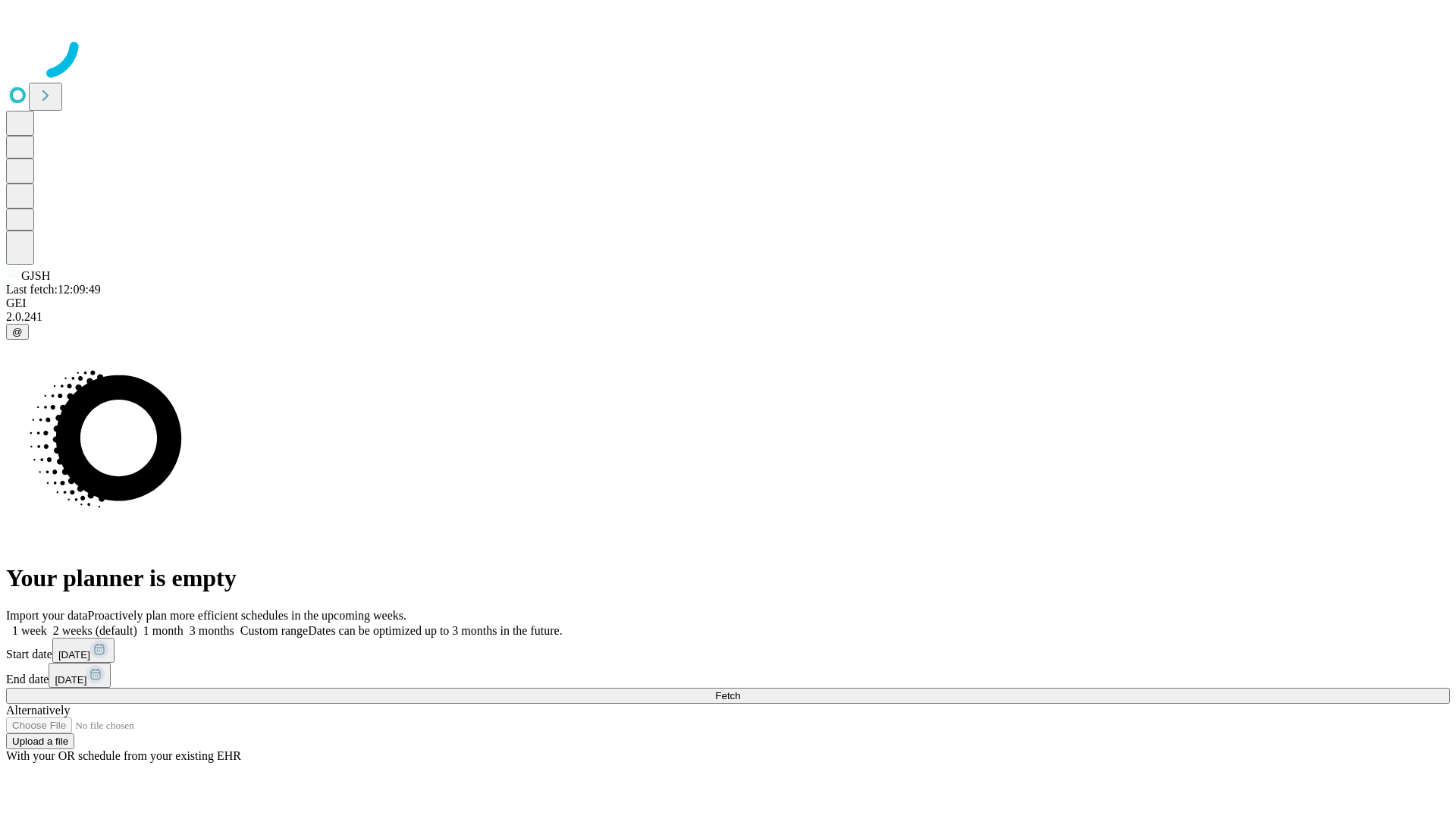 The height and width of the screenshot is (819, 1456). What do you see at coordinates (163, 630) in the screenshot?
I see `span: 1 month` at bounding box center [163, 630].